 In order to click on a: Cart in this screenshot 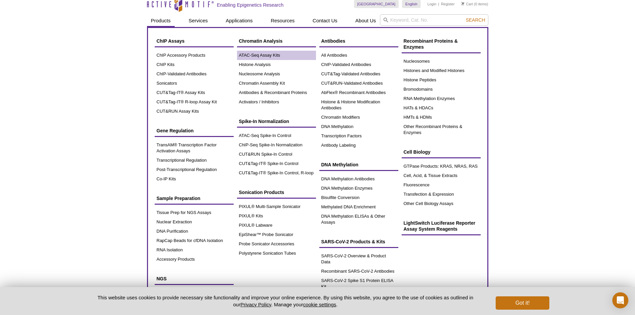, I will do `click(467, 4)`.